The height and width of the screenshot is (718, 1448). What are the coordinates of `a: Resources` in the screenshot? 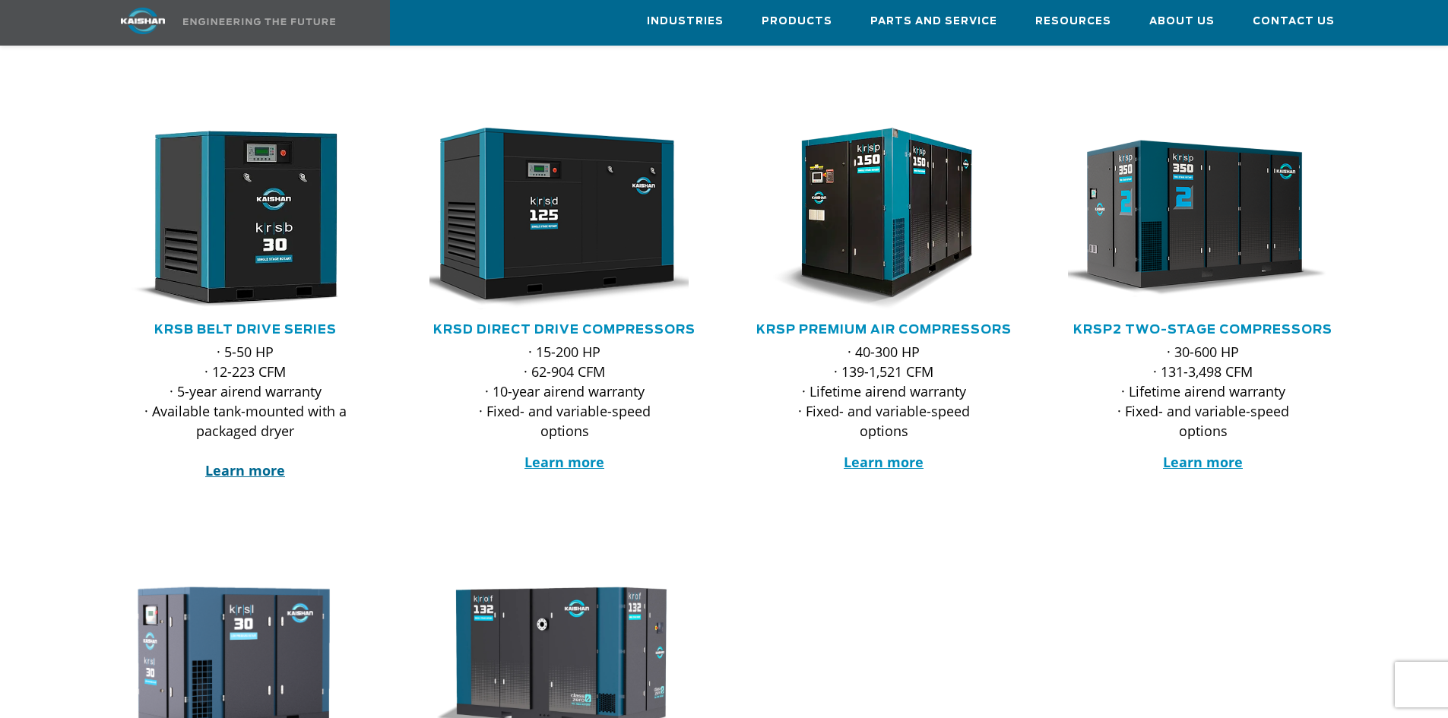 It's located at (1073, 21).